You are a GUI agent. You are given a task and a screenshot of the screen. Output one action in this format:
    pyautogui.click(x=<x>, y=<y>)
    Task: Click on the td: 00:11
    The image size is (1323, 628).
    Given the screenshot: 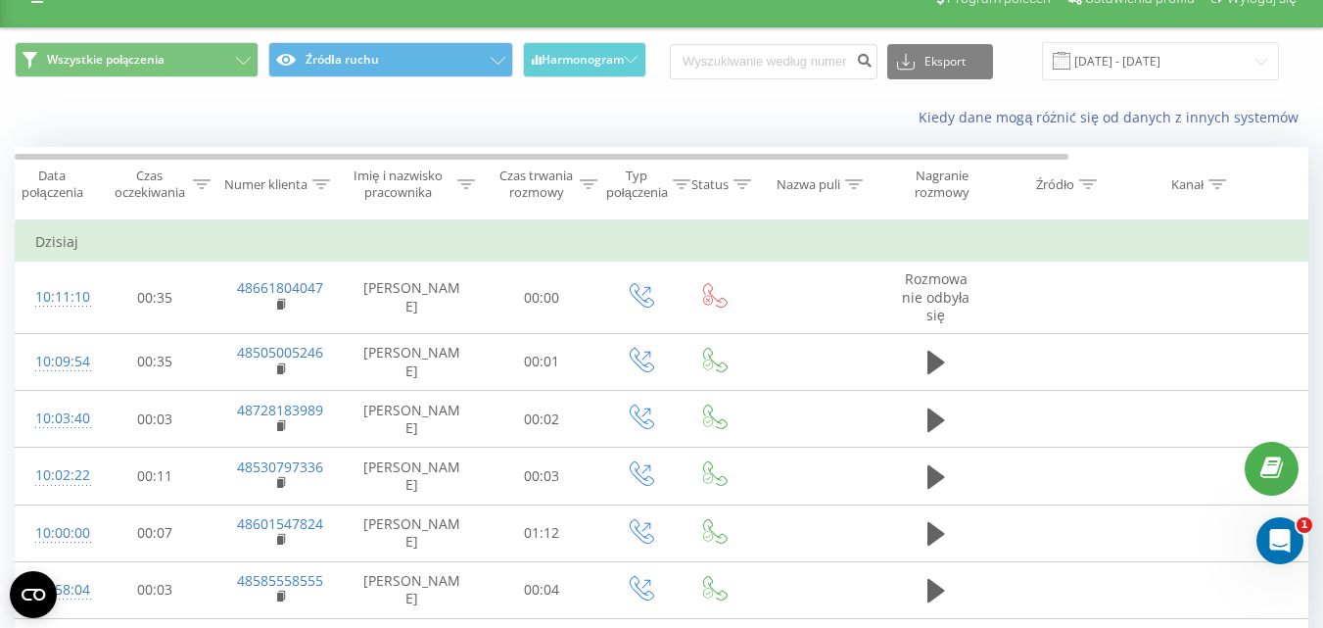 What is the action you would take?
    pyautogui.click(x=155, y=476)
    